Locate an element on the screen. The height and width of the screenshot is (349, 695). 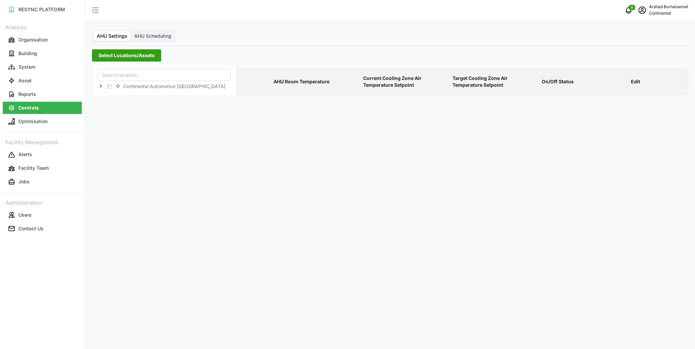
p: RESYNC PLATFORM is located at coordinates (42, 10).